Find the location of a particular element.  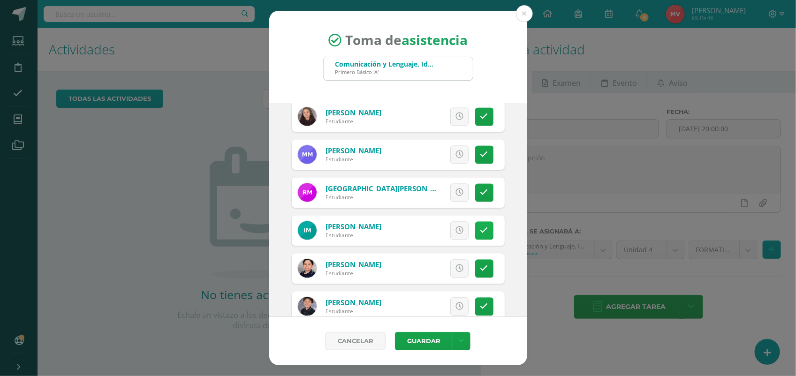

div: Primero Básico 'A' is located at coordinates (385, 72).